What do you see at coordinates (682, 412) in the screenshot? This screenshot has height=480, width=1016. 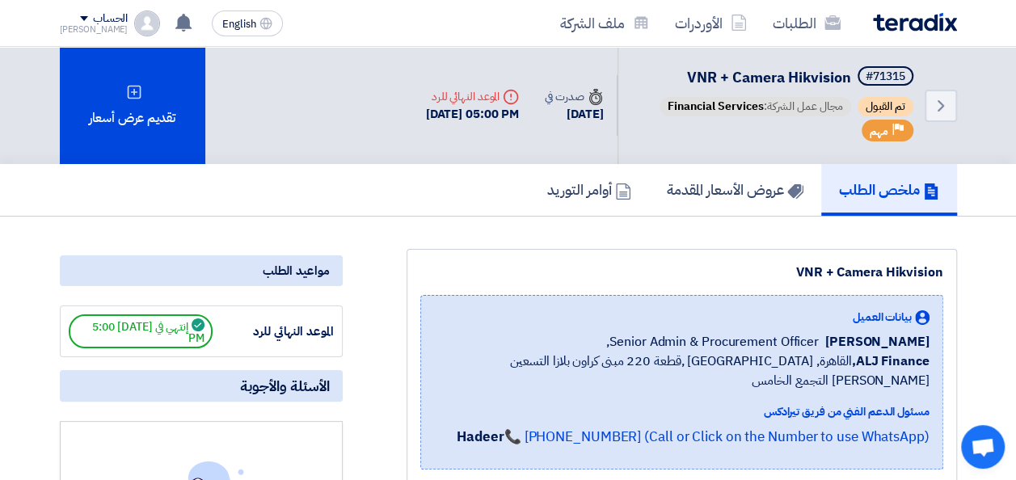 I see `div: مسئول الدعم الفني من فريق تيرادكس` at bounding box center [682, 412].